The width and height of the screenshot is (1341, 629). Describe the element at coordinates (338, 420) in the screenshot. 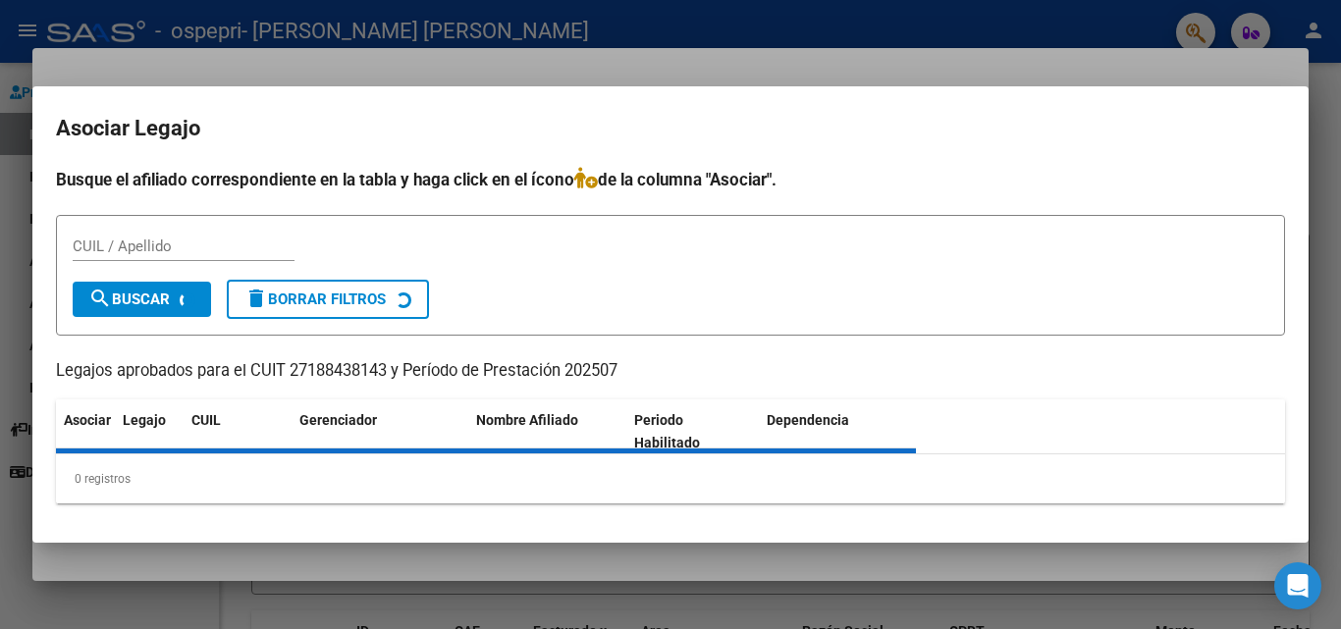

I see `span: Gerenciador` at that location.